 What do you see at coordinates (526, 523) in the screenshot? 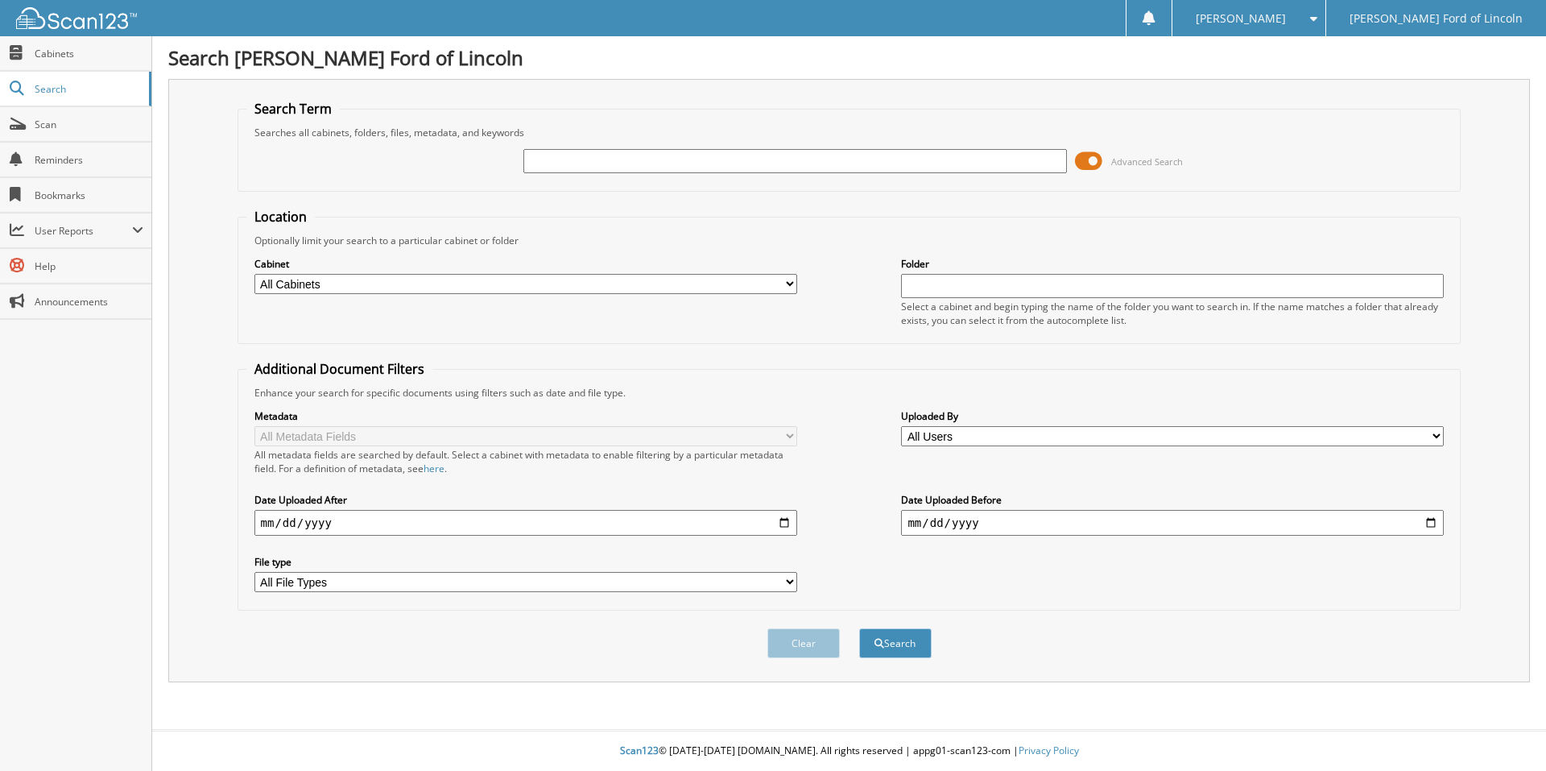
I see `input: start` at bounding box center [526, 523].